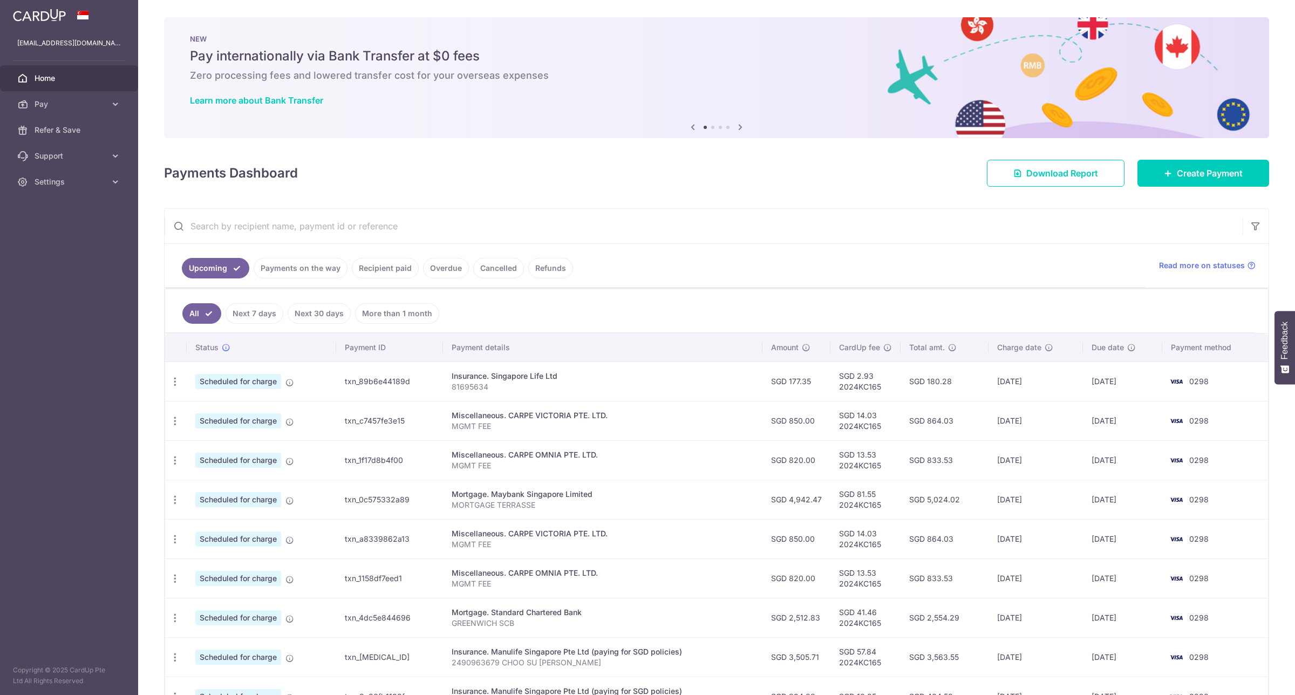 This screenshot has height=695, width=1295. What do you see at coordinates (256, 100) in the screenshot?
I see `a: Learn more about Bank Transfer` at bounding box center [256, 100].